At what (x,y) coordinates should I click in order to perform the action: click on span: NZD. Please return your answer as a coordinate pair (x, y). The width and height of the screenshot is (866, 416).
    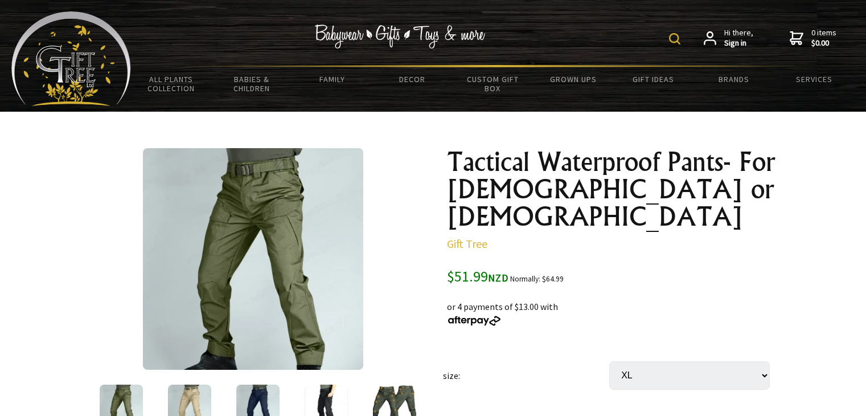
    Looking at the image, I should click on (498, 277).